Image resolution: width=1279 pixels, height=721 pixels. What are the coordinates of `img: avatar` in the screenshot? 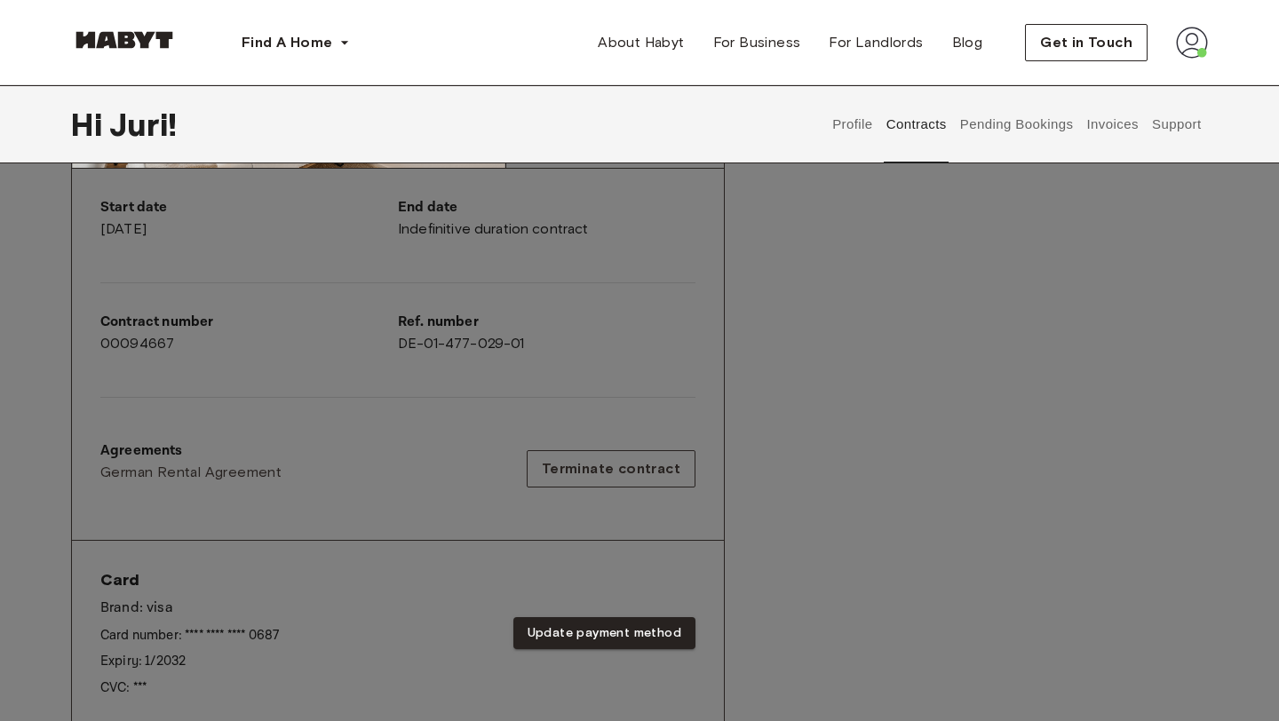 It's located at (1192, 43).